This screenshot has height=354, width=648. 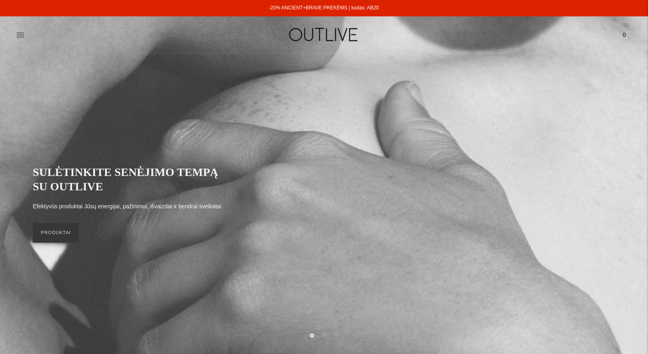 What do you see at coordinates (324, 335) in the screenshot?
I see `button: Move carousel to slide 2` at bounding box center [324, 335].